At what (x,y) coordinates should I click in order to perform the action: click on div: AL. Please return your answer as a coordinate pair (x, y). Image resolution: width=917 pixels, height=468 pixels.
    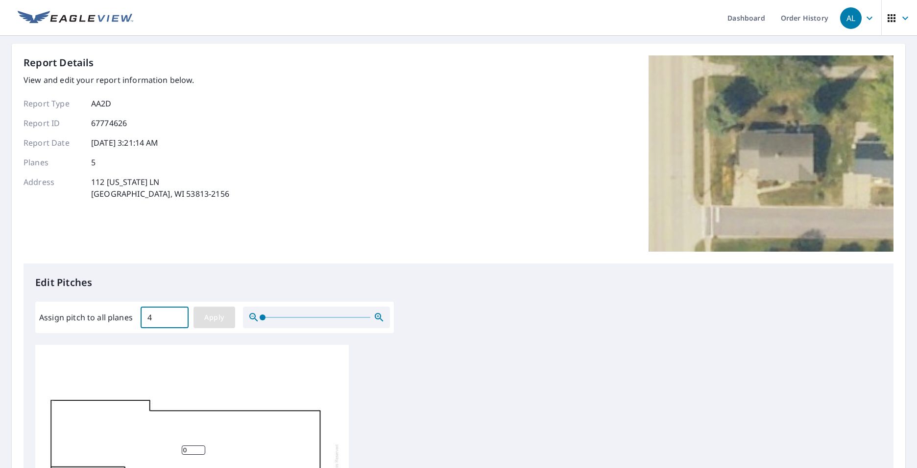
    Looking at the image, I should click on (851, 18).